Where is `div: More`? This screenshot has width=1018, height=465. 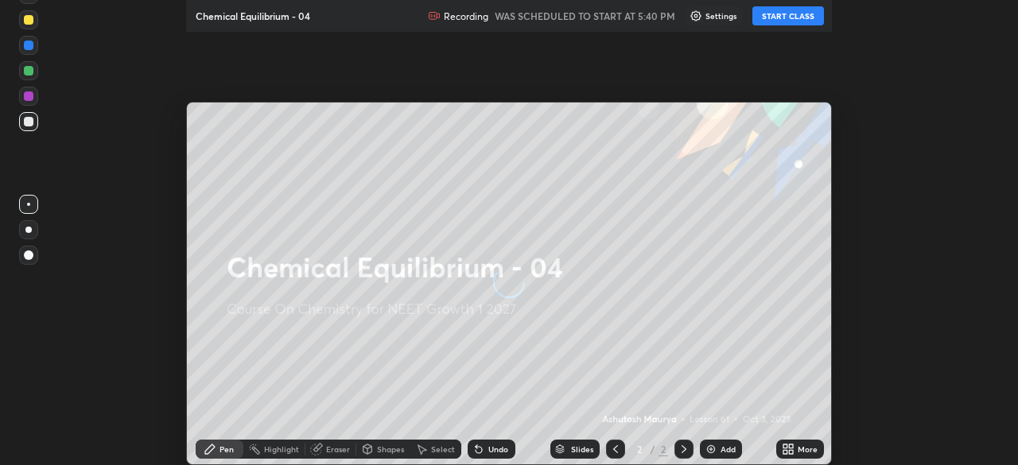 div: More is located at coordinates (807, 449).